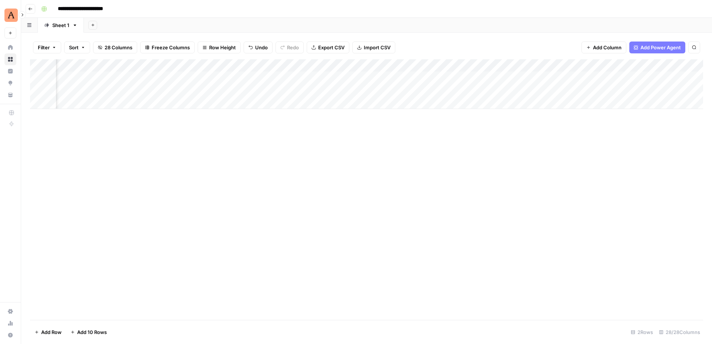 This screenshot has width=712, height=344. What do you see at coordinates (11, 15) in the screenshot?
I see `img: Animalz Logo` at bounding box center [11, 15].